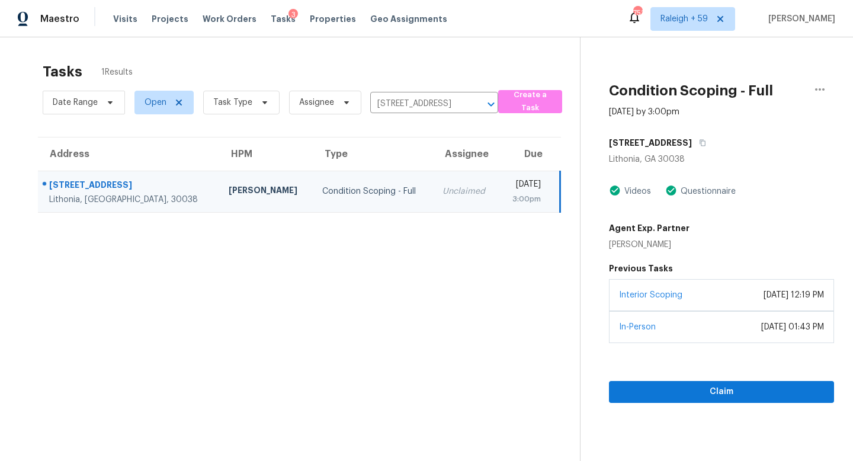  Describe the element at coordinates (75, 102) in the screenshot. I see `span: Date Range` at that location.